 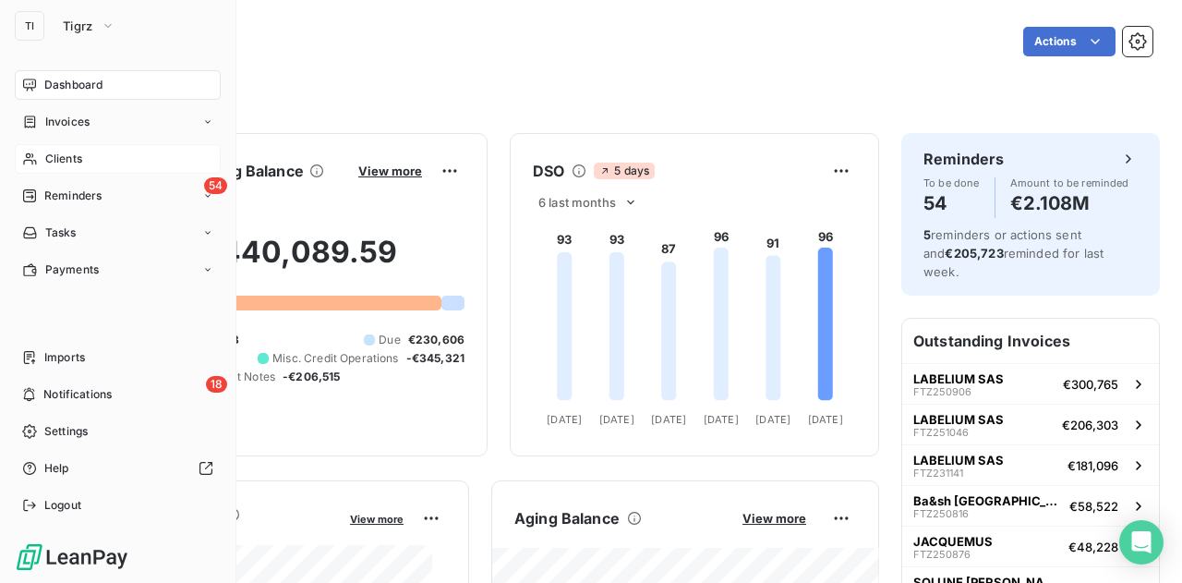 I want to click on span: Clients, so click(x=64, y=159).